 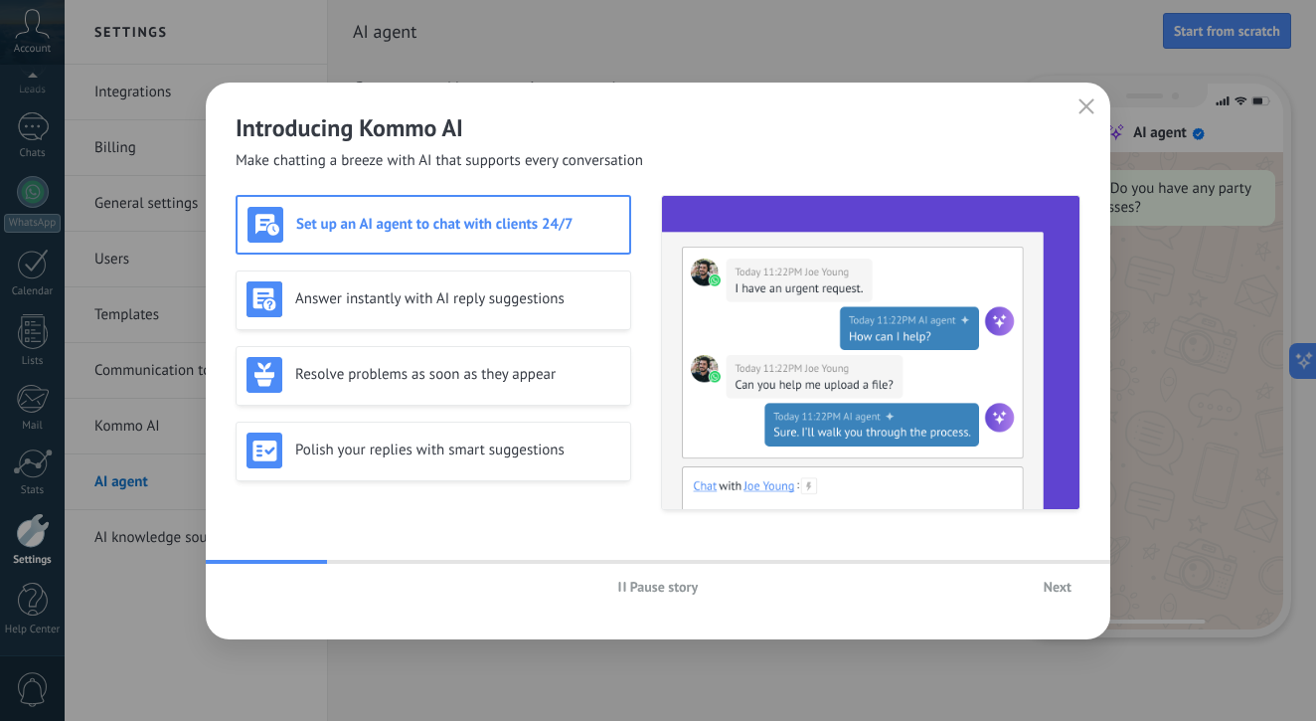 What do you see at coordinates (457, 298) in the screenshot?
I see `h3: Answer instantly with AI reply suggestions` at bounding box center [457, 298].